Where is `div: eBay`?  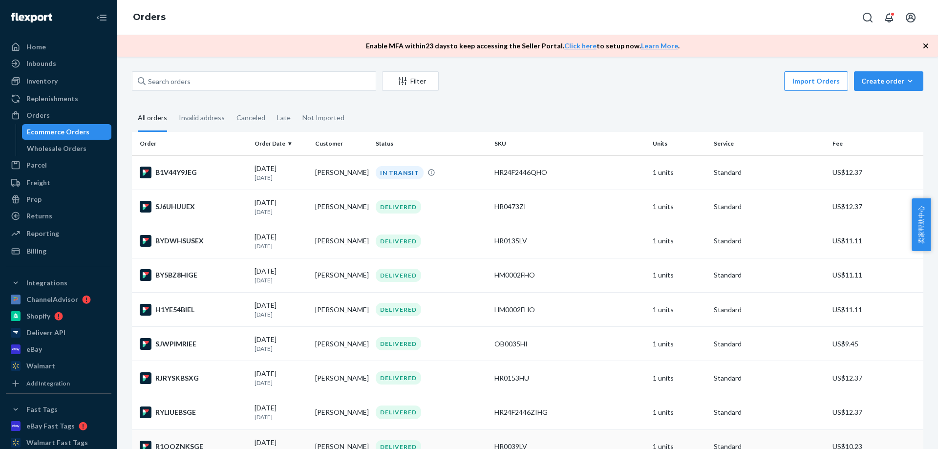
div: eBay is located at coordinates (34, 349).